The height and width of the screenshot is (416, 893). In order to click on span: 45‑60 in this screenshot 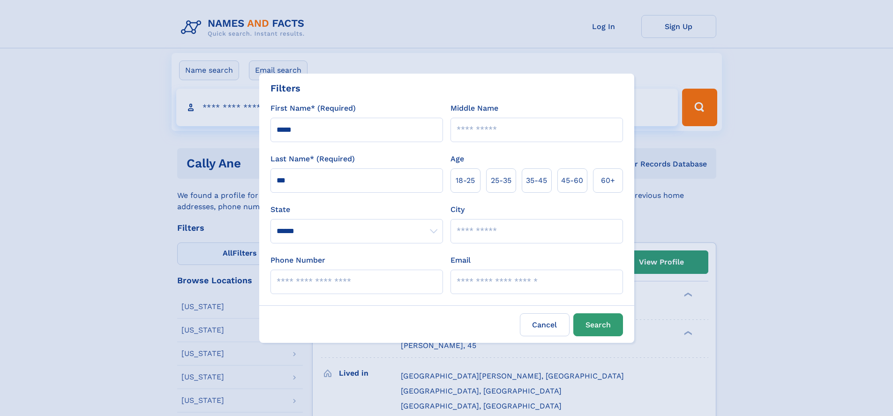, I will do `click(572, 180)`.